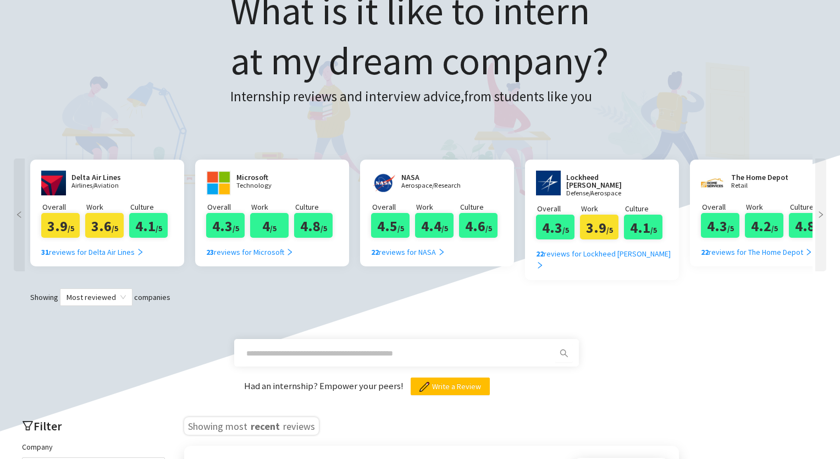 Image resolution: width=840 pixels, height=459 pixels. I want to click on p: Airlines/Aviation, so click(104, 185).